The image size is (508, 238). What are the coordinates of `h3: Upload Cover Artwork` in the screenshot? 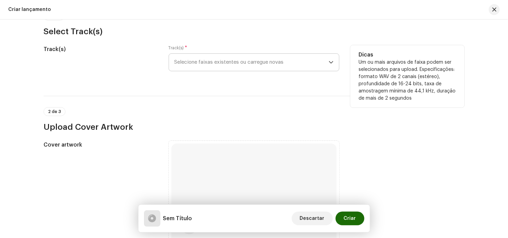 It's located at (254, 127).